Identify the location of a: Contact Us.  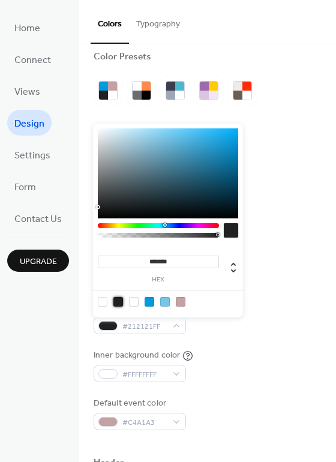
(38, 218).